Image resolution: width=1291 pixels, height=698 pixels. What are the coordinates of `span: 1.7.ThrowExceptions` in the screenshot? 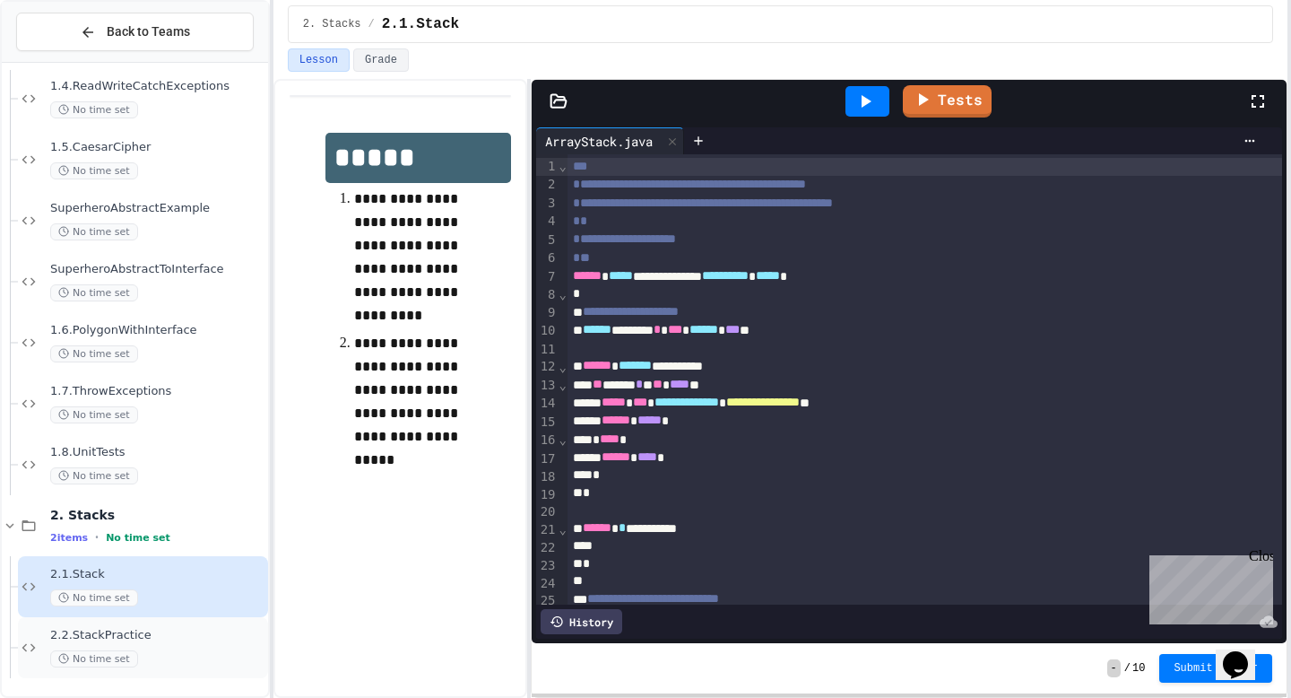 It's located at (157, 391).